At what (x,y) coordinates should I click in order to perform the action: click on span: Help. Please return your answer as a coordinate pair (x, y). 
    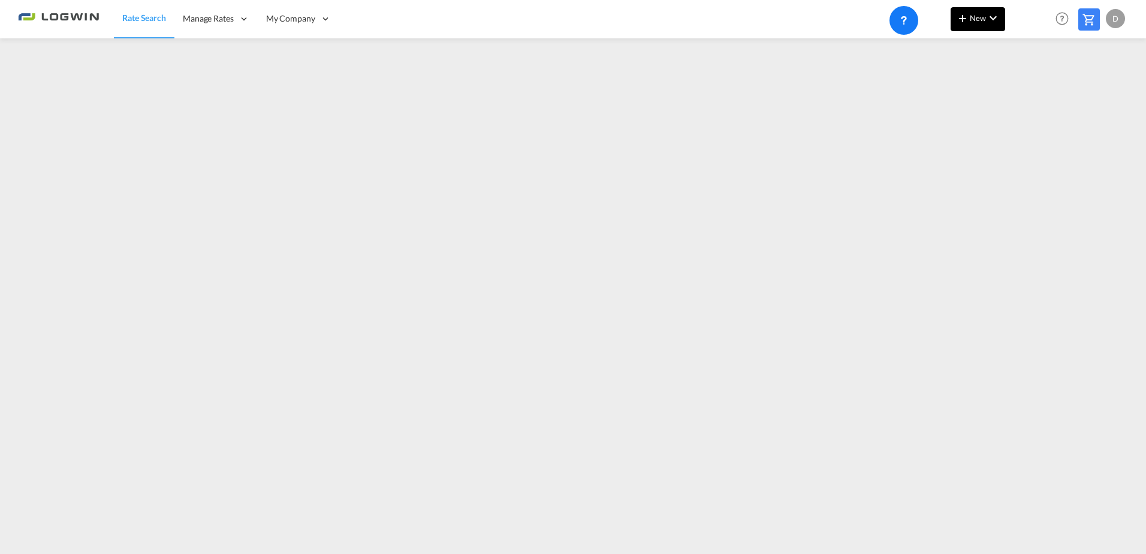
    Looking at the image, I should click on (1062, 19).